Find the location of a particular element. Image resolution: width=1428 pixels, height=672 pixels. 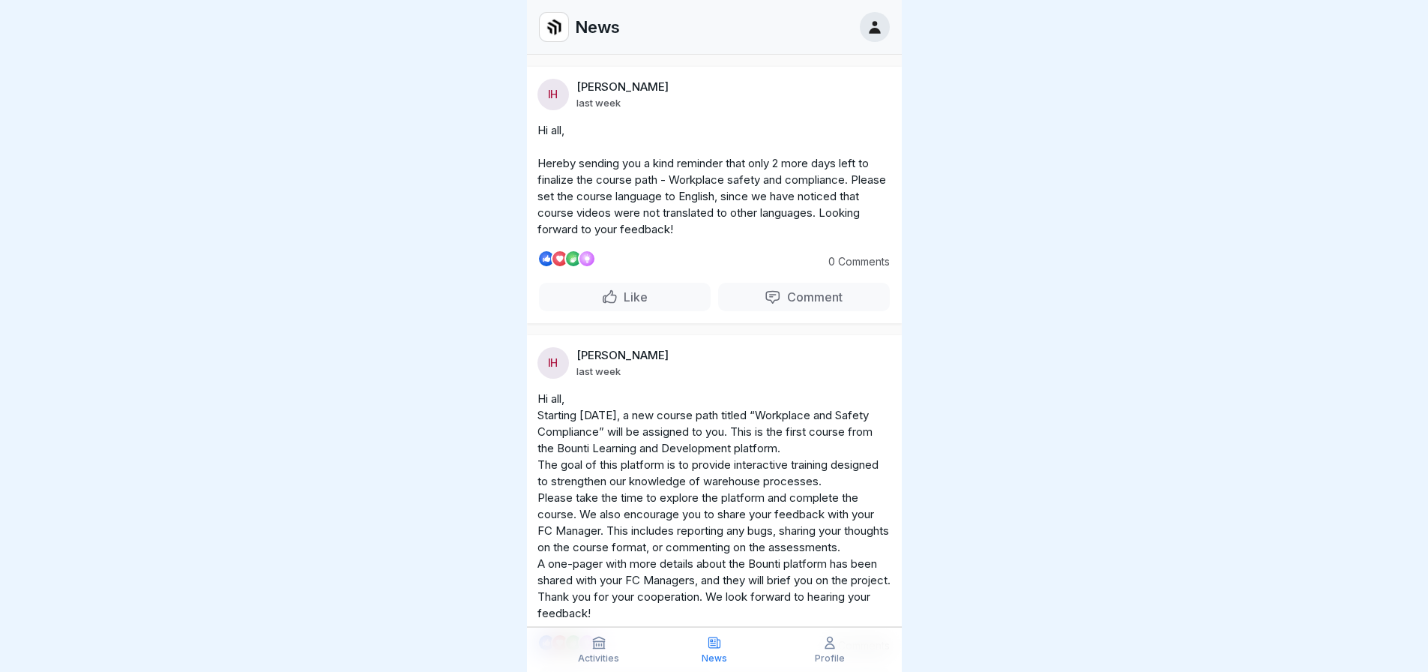

p: 0 Comments is located at coordinates (849, 262).